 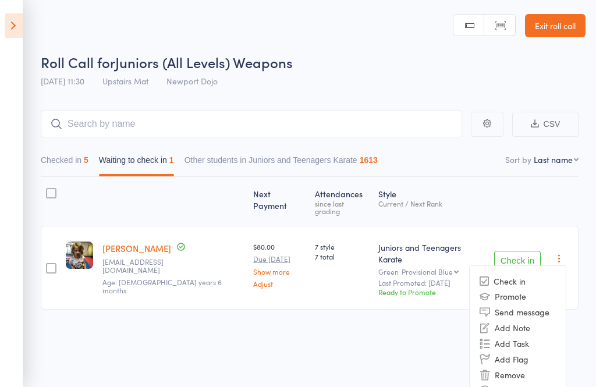 What do you see at coordinates (518, 281) in the screenshot?
I see `li: Check in` at bounding box center [518, 281].